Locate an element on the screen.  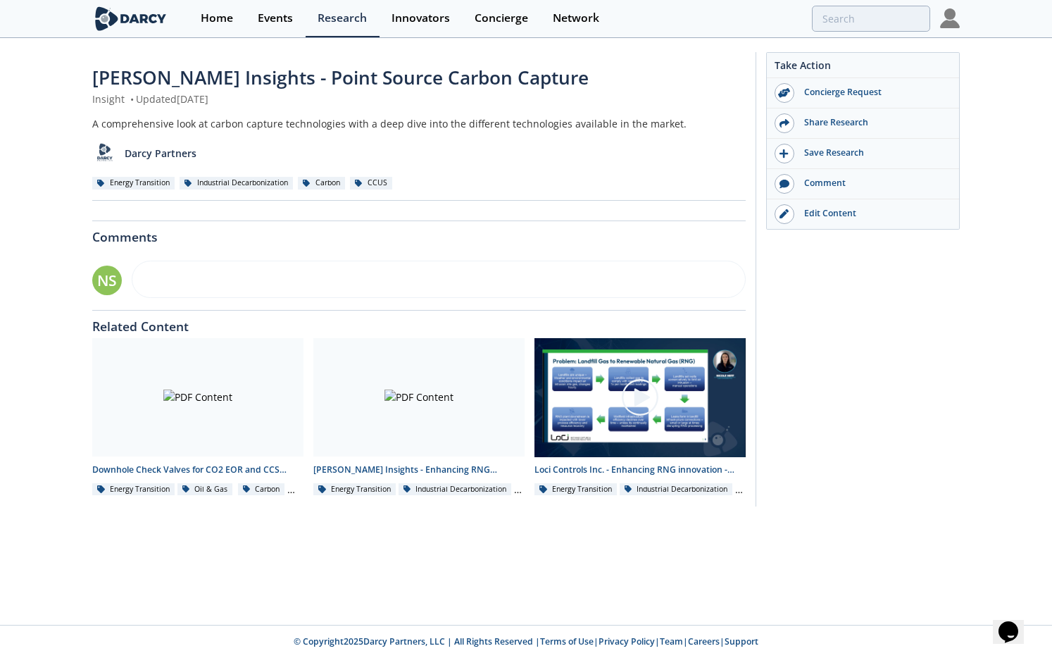
div: Network is located at coordinates (576, 18).